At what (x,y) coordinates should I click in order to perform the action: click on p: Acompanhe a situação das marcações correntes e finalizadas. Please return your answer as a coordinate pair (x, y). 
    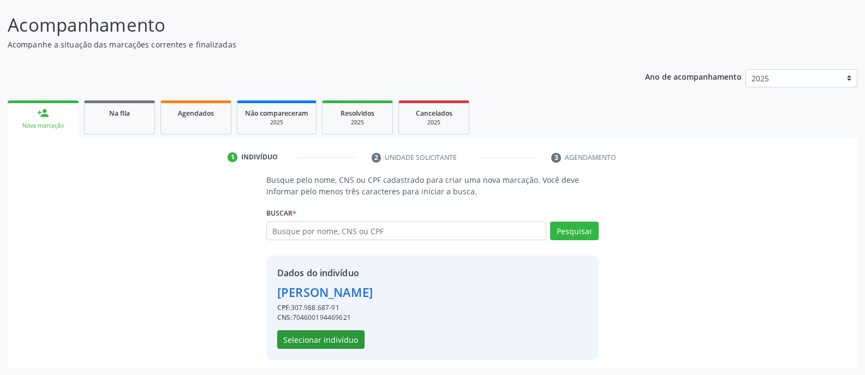
    Looking at the image, I should click on (305, 44).